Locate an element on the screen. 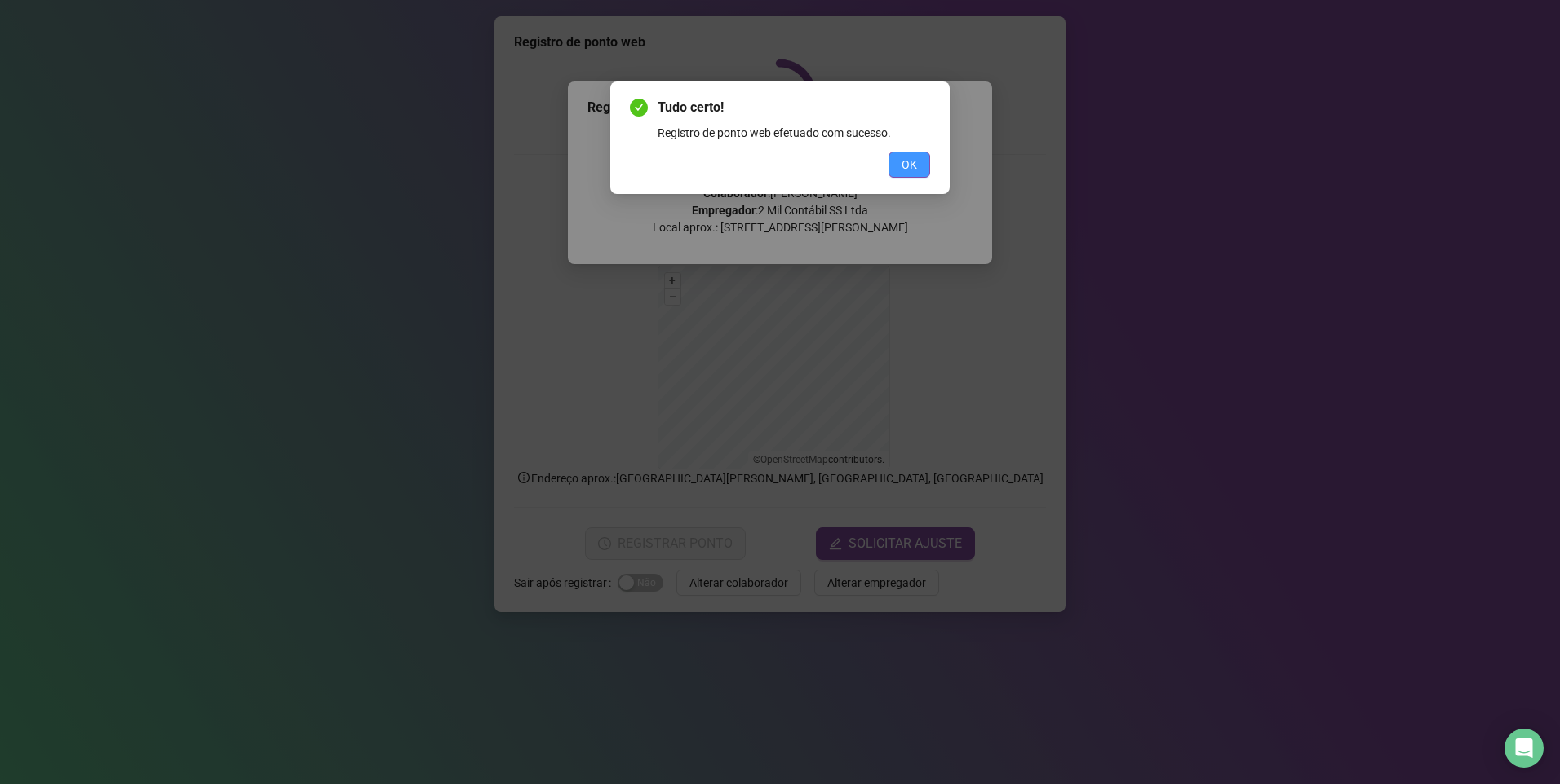 The width and height of the screenshot is (1560, 784). span: Tudo certo! is located at coordinates (793, 108).